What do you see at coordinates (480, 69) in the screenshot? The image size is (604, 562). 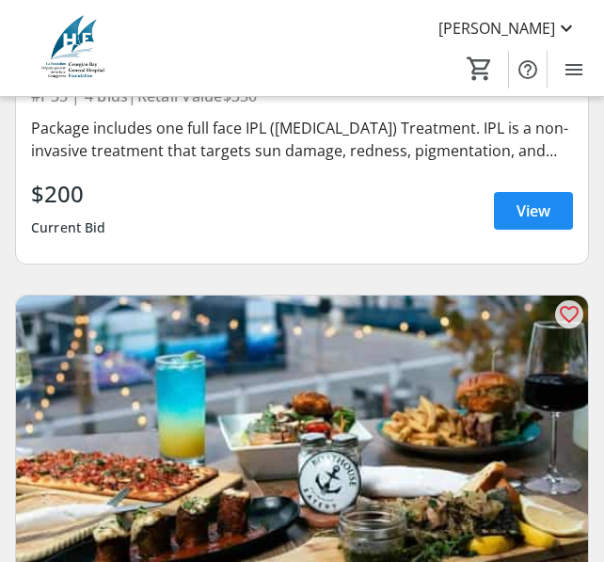 I see `button: Cart` at bounding box center [480, 69].